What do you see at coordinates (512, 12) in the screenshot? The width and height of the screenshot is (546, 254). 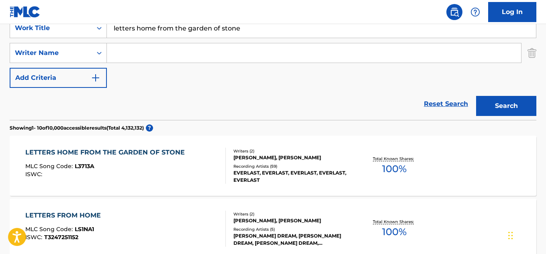 I see `a: Log In` at bounding box center [512, 12].